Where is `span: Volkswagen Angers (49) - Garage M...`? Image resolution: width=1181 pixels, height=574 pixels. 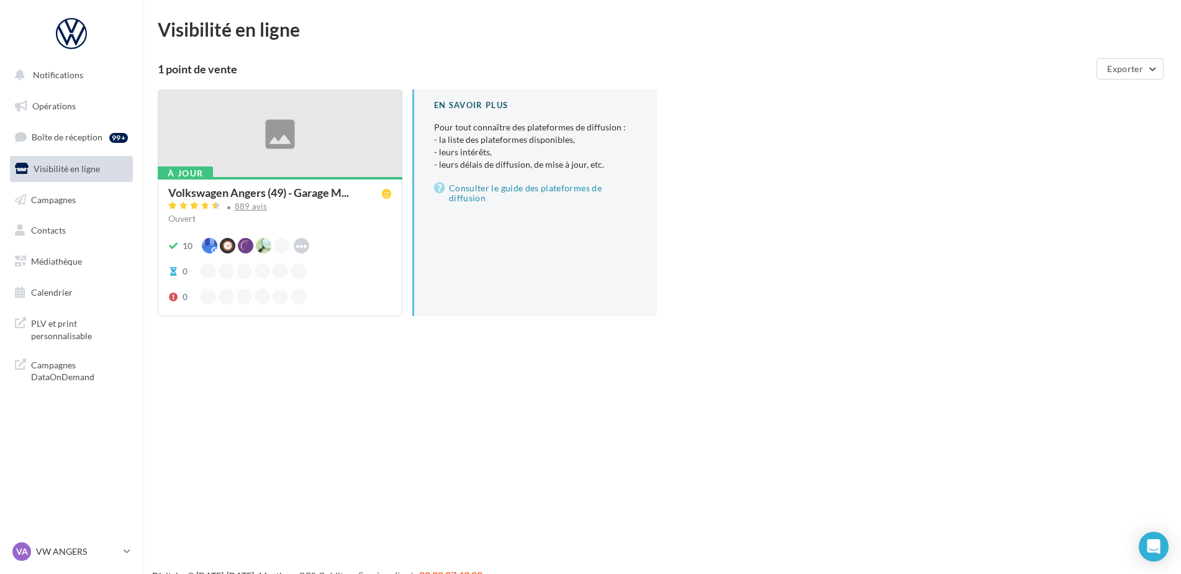 span: Volkswagen Angers (49) - Garage M... is located at coordinates (258, 193).